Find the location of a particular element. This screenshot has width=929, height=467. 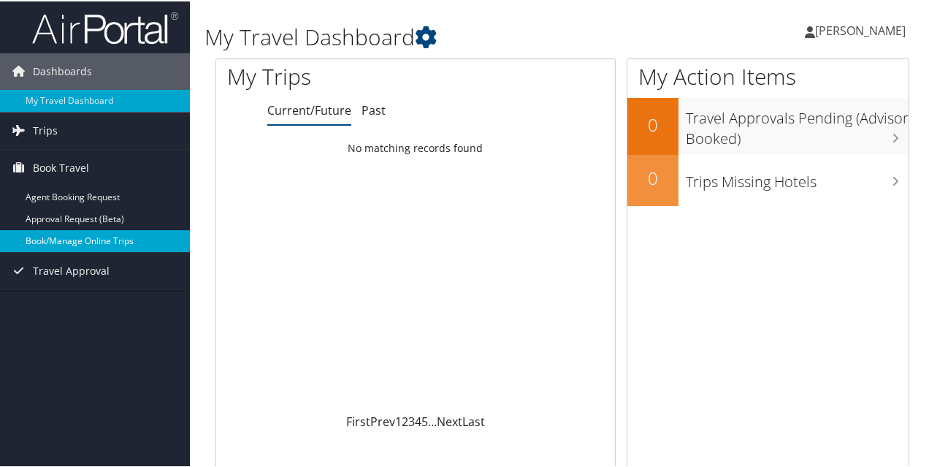

h1: My Trips is located at coordinates (332, 75).